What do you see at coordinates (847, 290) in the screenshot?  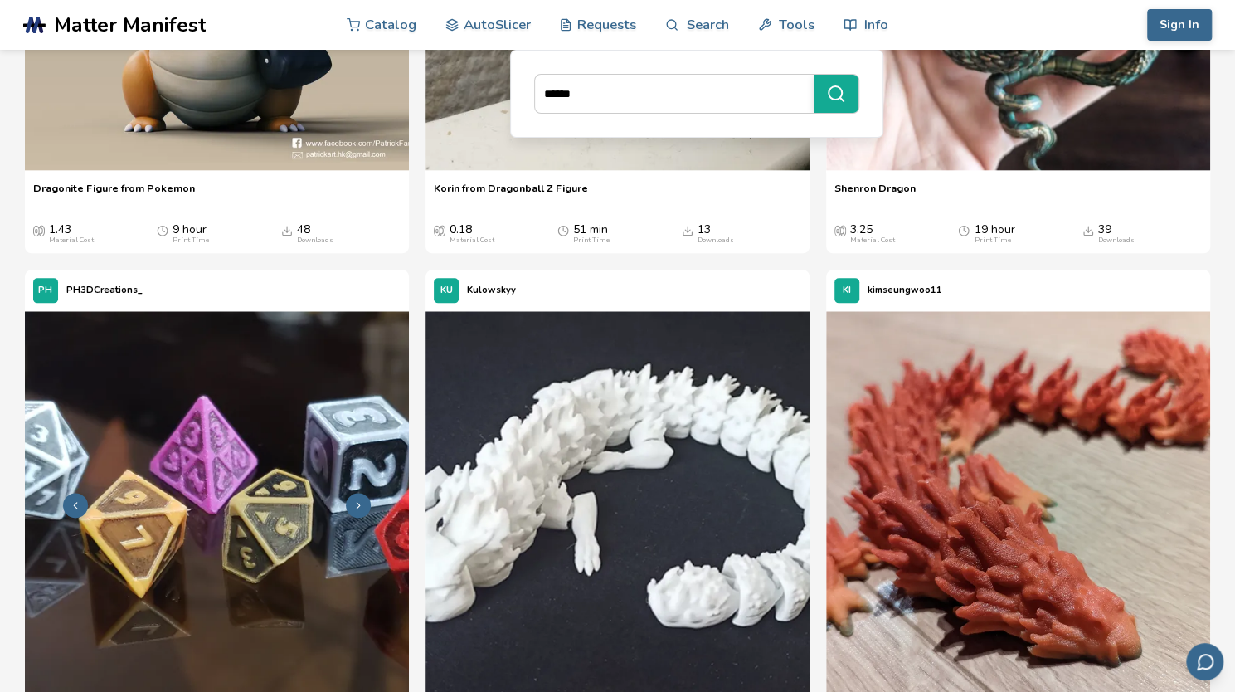 I see `span: KI` at bounding box center [847, 290].